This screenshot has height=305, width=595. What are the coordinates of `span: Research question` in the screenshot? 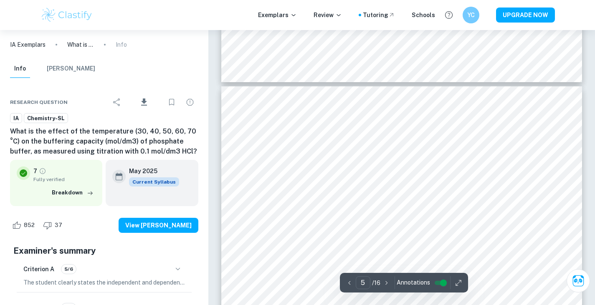 It's located at (39, 102).